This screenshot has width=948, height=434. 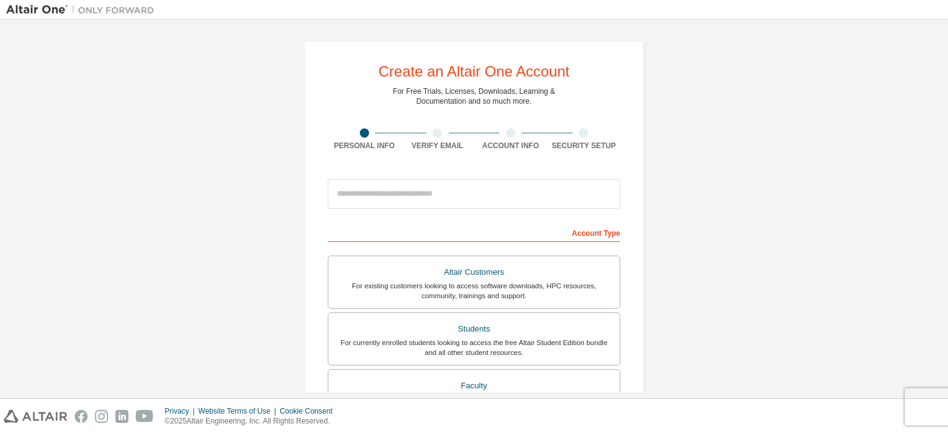 What do you see at coordinates (364, 146) in the screenshot?
I see `div: Personal Info` at bounding box center [364, 146].